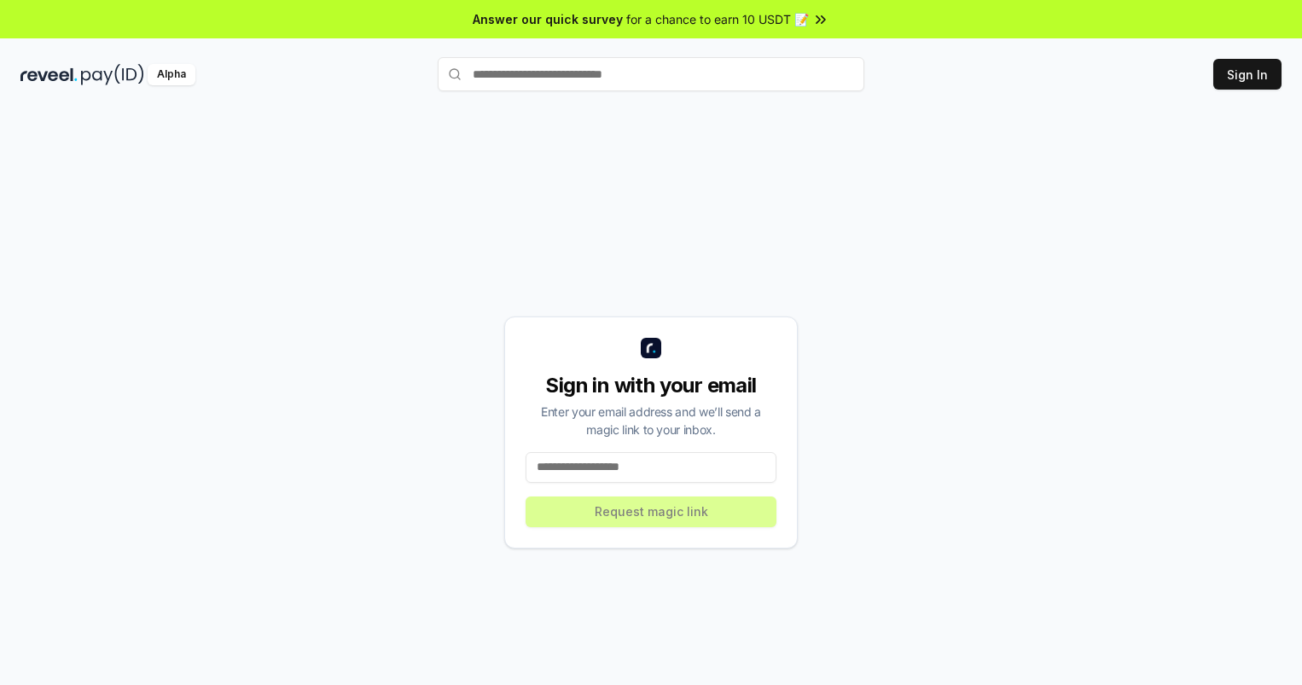 The width and height of the screenshot is (1302, 685). Describe the element at coordinates (49, 74) in the screenshot. I see `img: reveel_dark` at that location.